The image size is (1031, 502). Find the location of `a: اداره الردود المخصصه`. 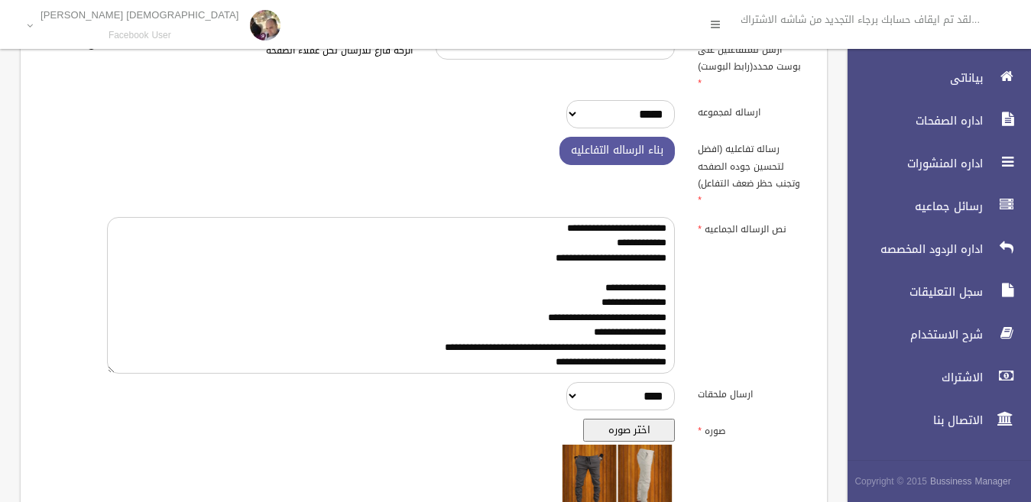

a: اداره الردود المخصصه is located at coordinates (932, 249).